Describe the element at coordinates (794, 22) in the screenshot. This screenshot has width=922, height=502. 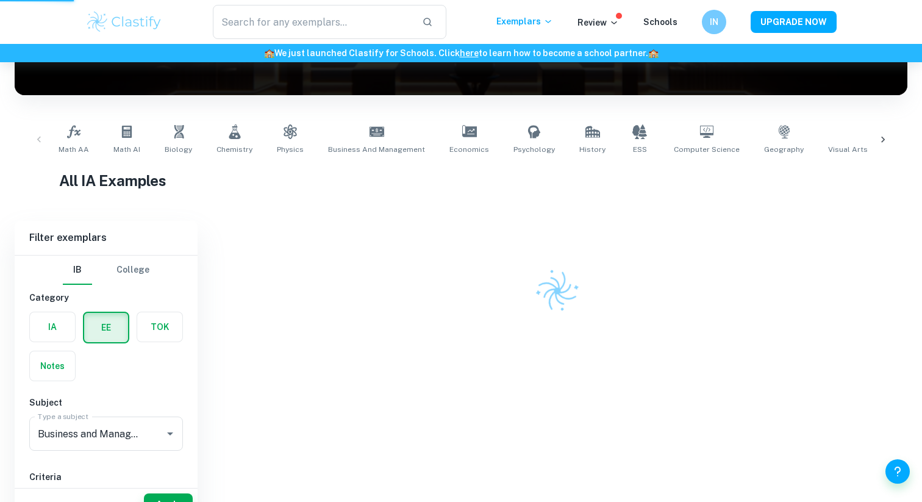
I see `button: UPGRADE NOW` at that location.